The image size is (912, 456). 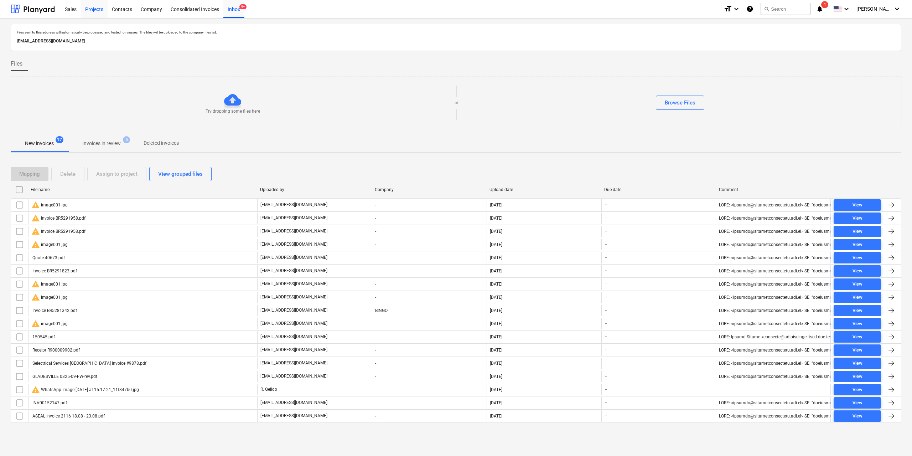 I want to click on span: 1, so click(x=825, y=5).